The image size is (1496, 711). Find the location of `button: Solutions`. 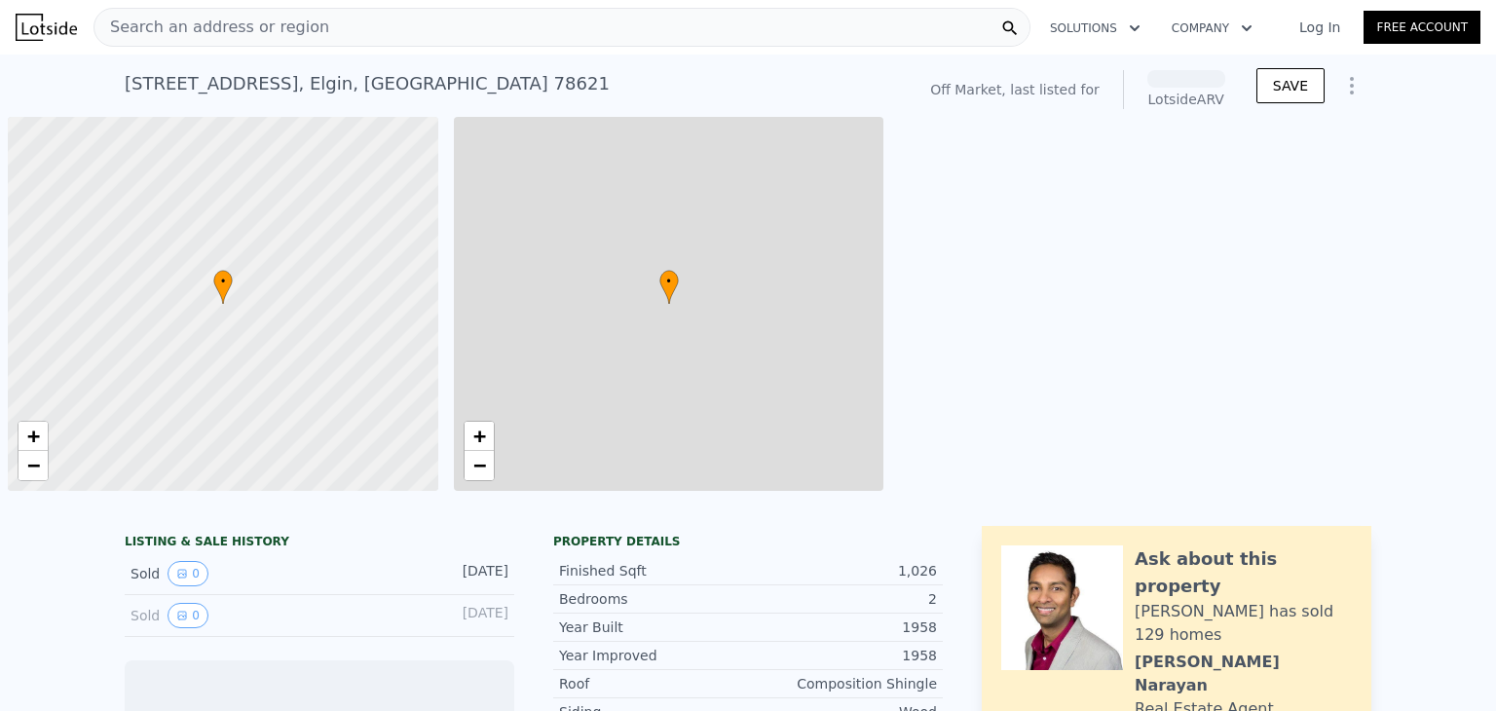

button: Solutions is located at coordinates (1094, 28).